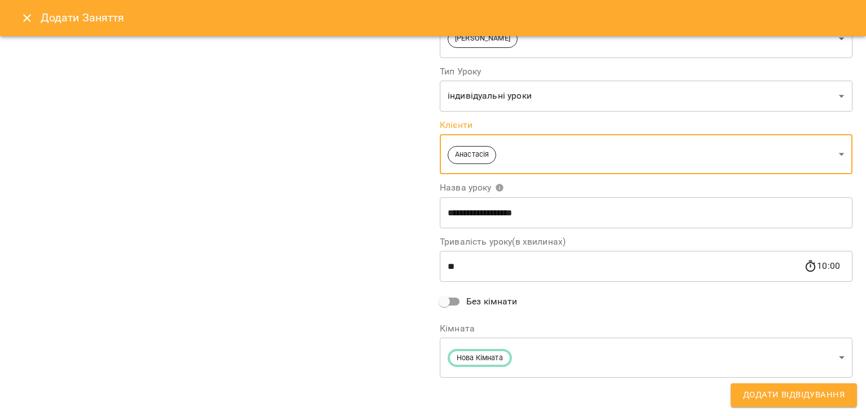 The height and width of the screenshot is (416, 866). Describe the element at coordinates (646, 72) in the screenshot. I see `label: Тип Уроку` at that location.